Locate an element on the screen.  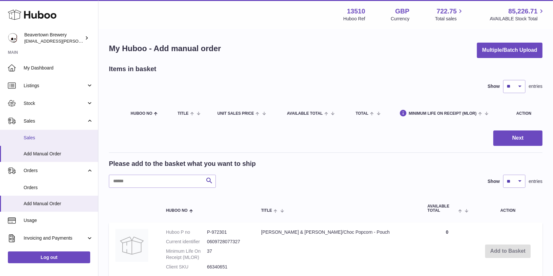
h1: My Huboo - Add manual order is located at coordinates (165, 49).